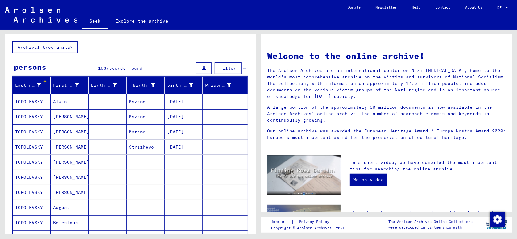  I want to click on font: DE, so click(500, 7).